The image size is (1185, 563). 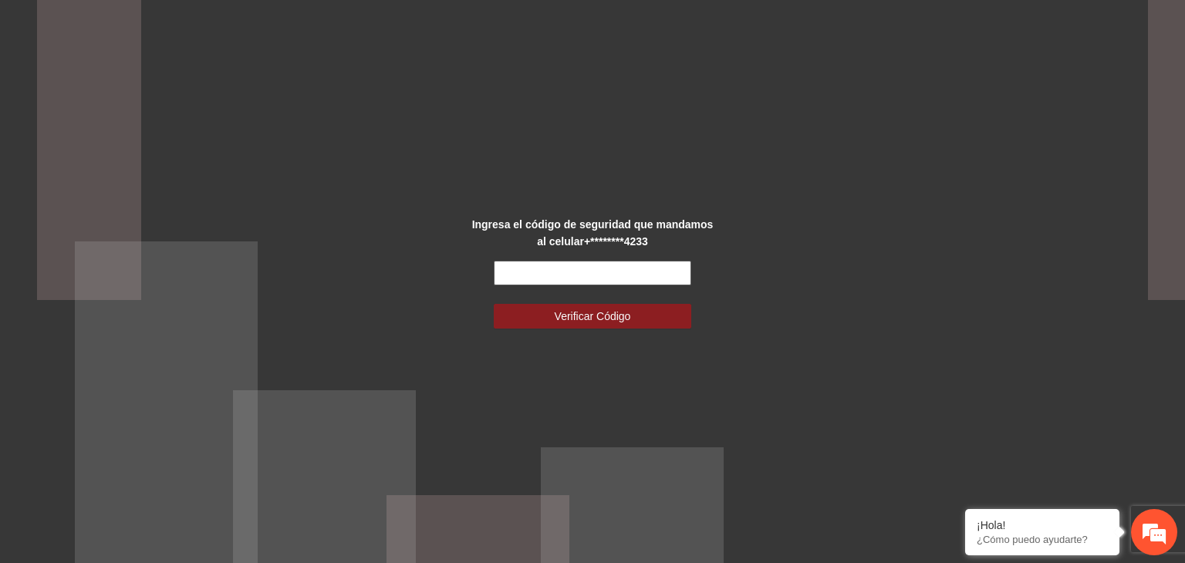 What do you see at coordinates (150, 416) in the screenshot?
I see `textarea: Escriba su mensaje y pulse “Intro”` at bounding box center [150, 416].